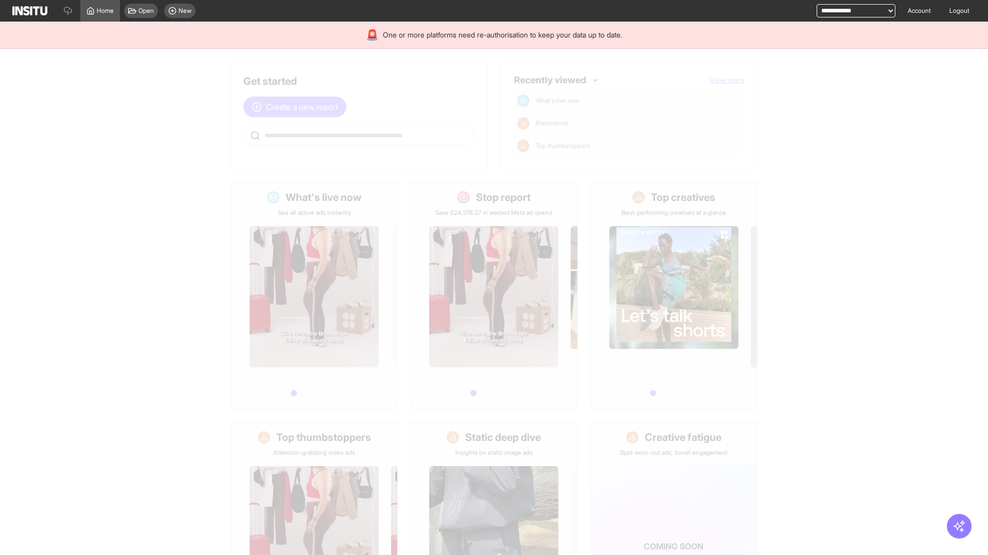 The height and width of the screenshot is (555, 988). What do you see at coordinates (30, 11) in the screenshot?
I see `img: Logo` at bounding box center [30, 11].